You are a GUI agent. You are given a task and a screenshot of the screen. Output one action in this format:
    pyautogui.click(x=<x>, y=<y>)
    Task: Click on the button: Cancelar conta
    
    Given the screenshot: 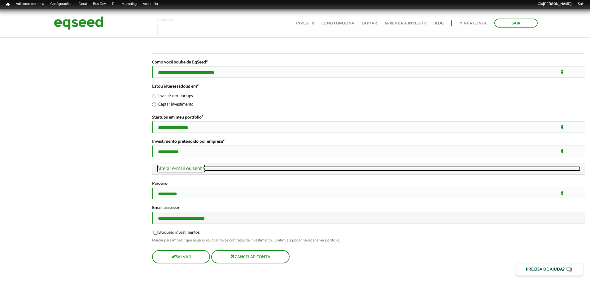 What is the action you would take?
    pyautogui.click(x=250, y=257)
    